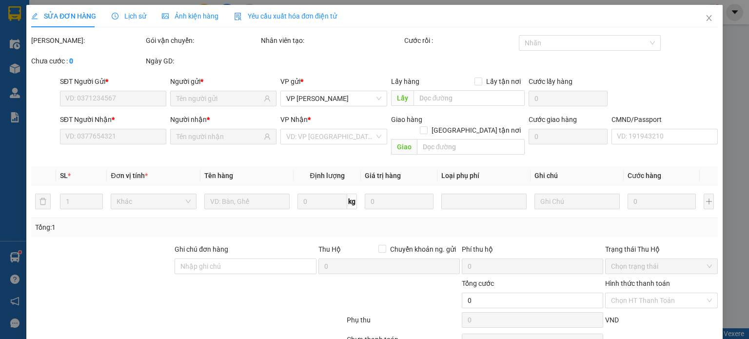 The width and height of the screenshot is (749, 339). Describe the element at coordinates (223, 81) in the screenshot. I see `div: Người gửi` at that location.